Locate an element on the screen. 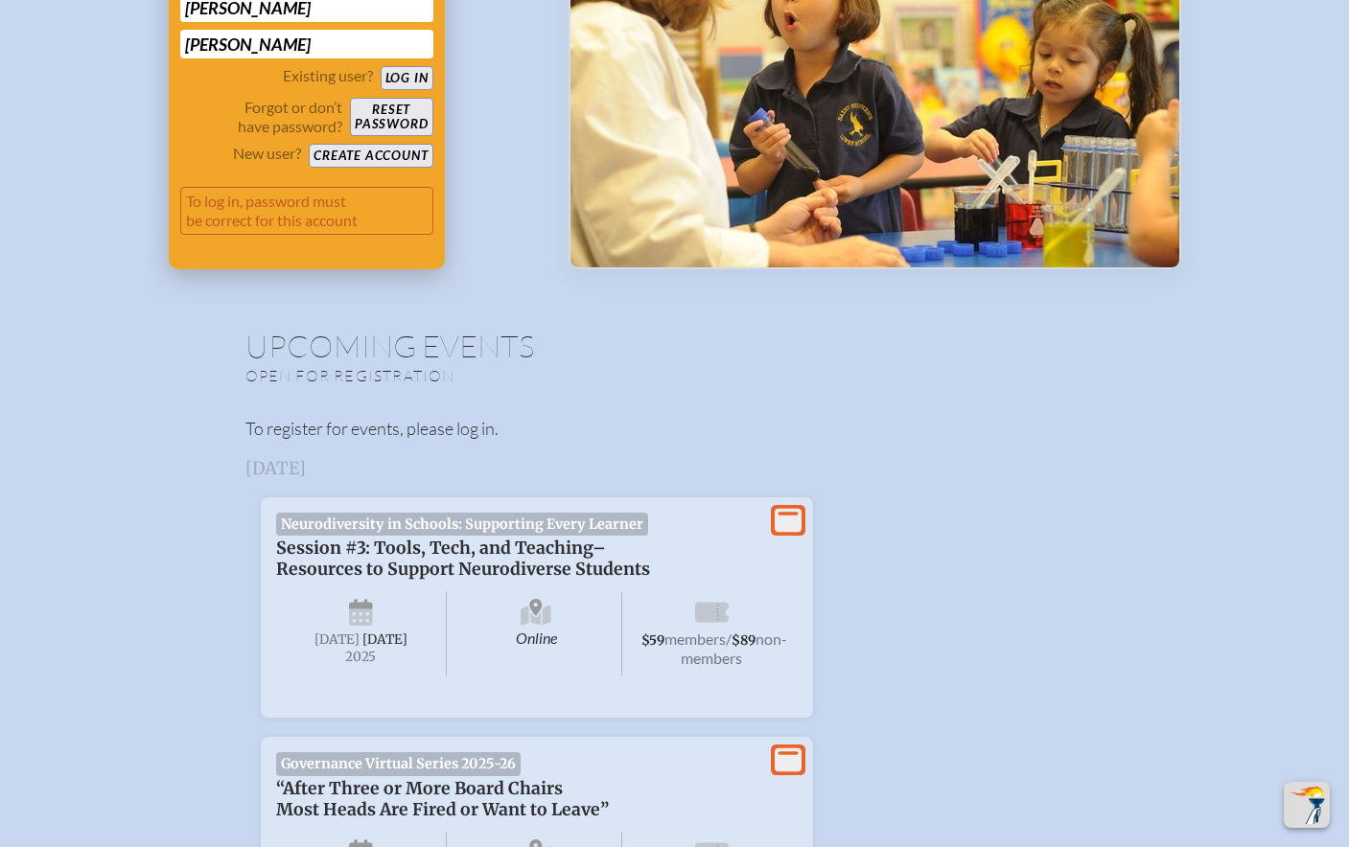  p: To register for events, please log in. is located at coordinates (675, 428).